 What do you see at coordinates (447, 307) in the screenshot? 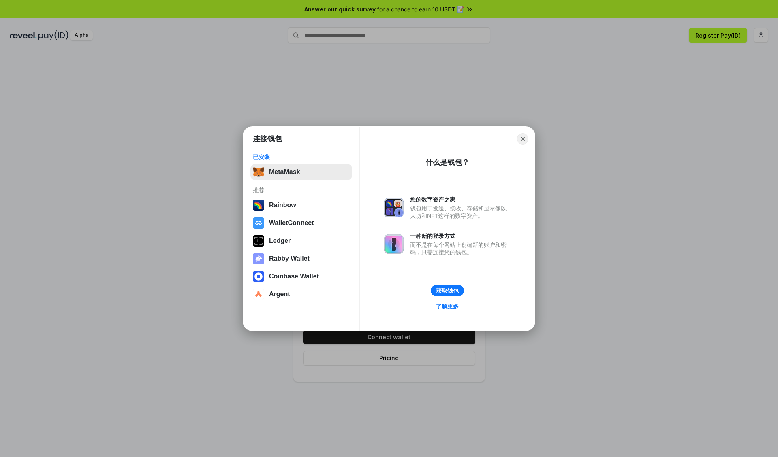
I see `a: 了解更多` at bounding box center [447, 307].